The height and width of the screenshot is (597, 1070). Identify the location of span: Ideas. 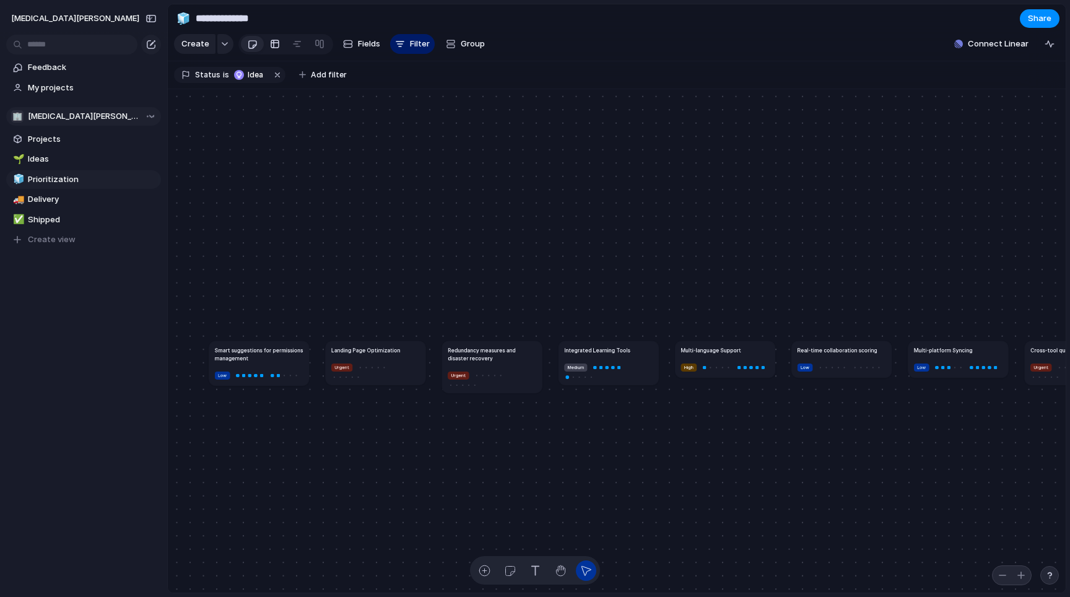
(92, 159).